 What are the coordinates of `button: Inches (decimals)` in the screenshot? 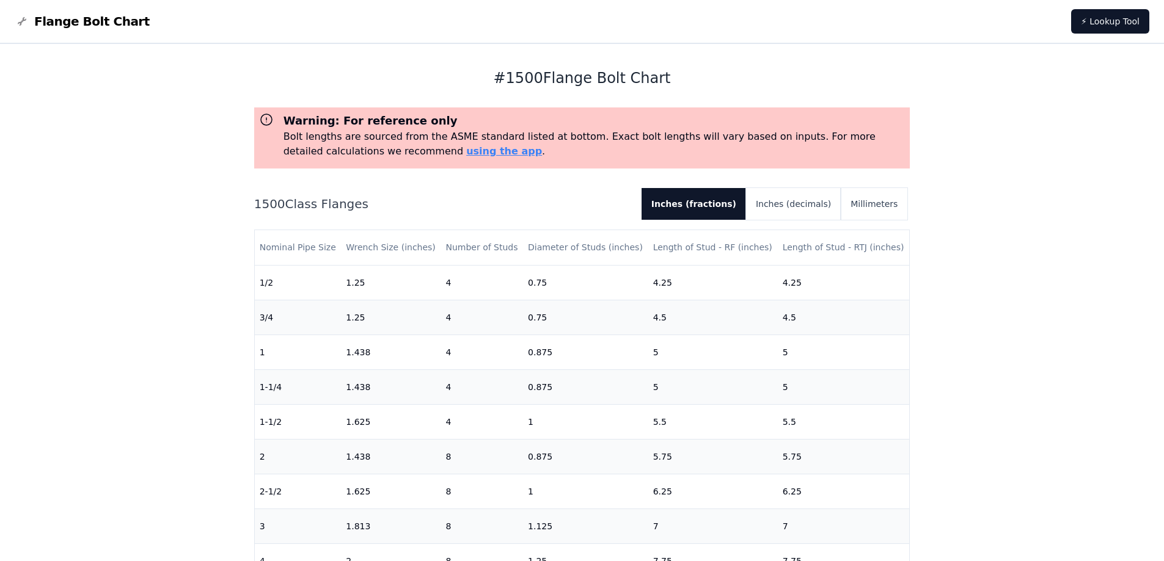 It's located at (793, 204).